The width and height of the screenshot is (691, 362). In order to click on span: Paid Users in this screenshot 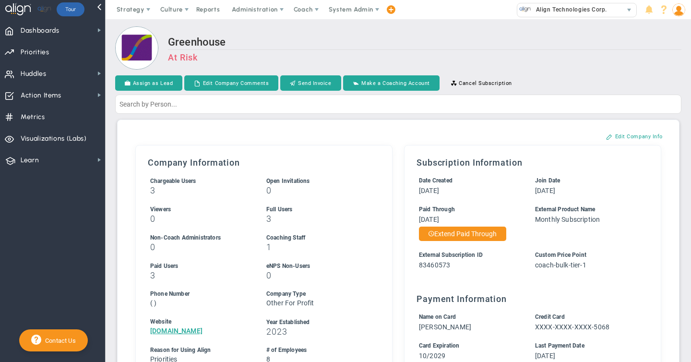, I will do `click(164, 266)`.